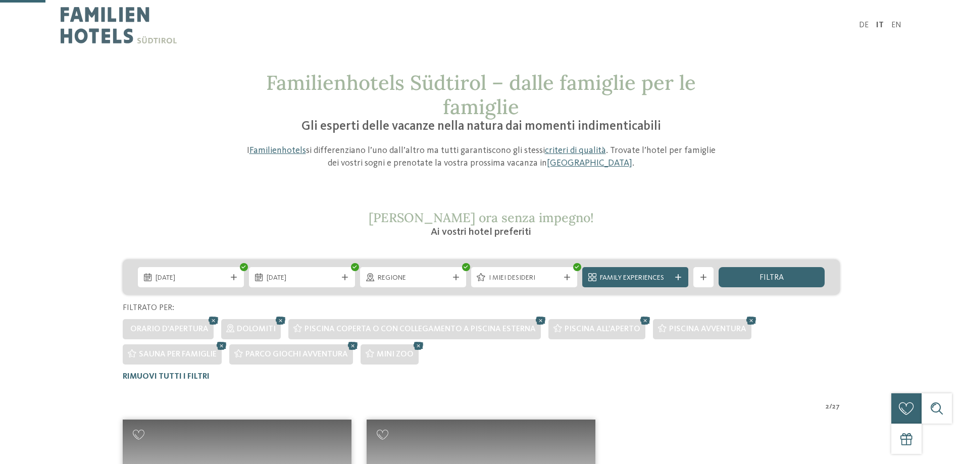 The image size is (962, 464). I want to click on span: Parco giochi avventura, so click(296, 354).